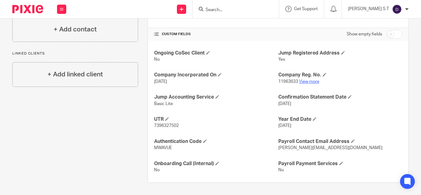  Describe the element at coordinates (163, 148) in the screenshot. I see `span: MWAVUE` at that location.